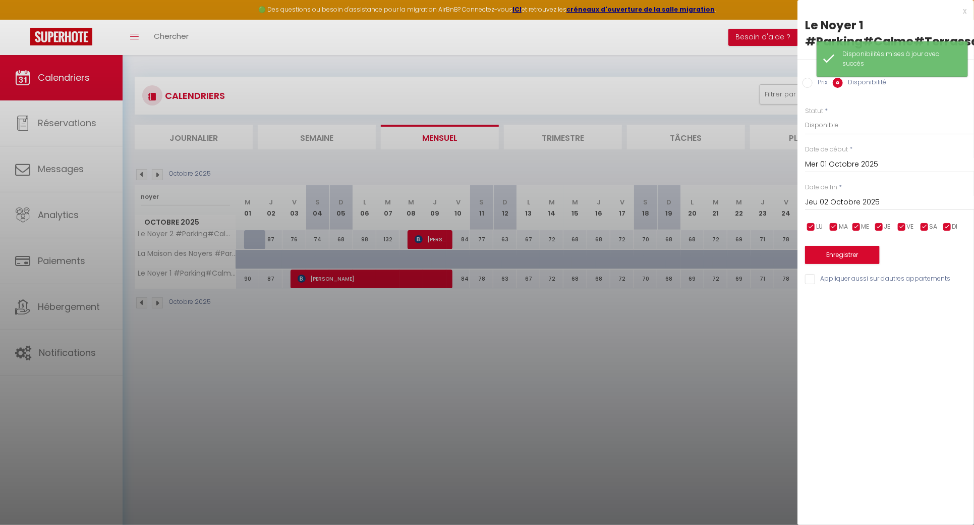  What do you see at coordinates (866, 226) in the screenshot?
I see `span: ME` at bounding box center [866, 226].